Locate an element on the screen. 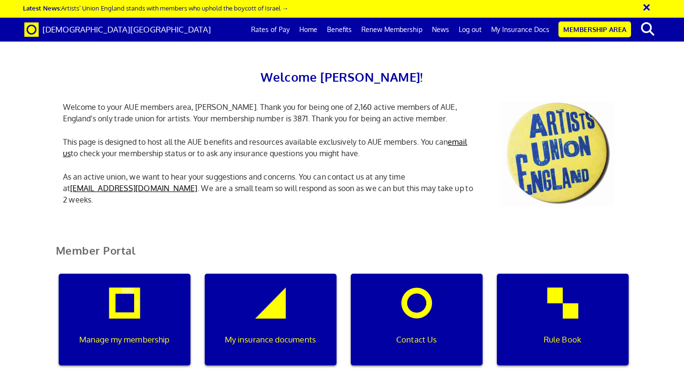 Image resolution: width=684 pixels, height=374 pixels. a: Home is located at coordinates (308, 30).